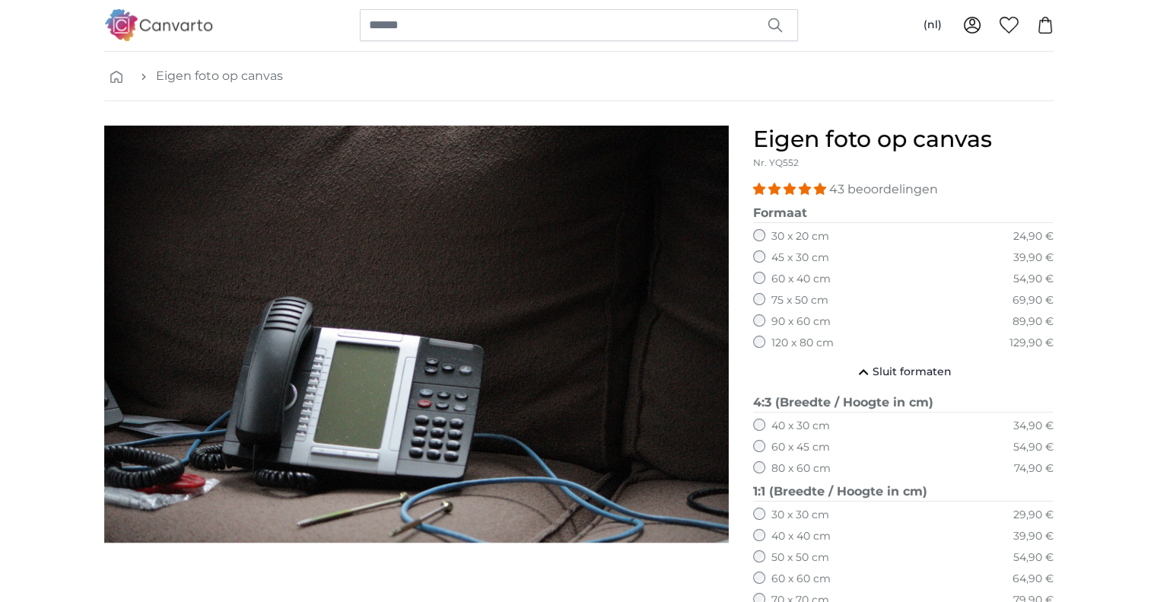 The image size is (1157, 602). What do you see at coordinates (159, 24) in the screenshot?
I see `img: Canvarto` at bounding box center [159, 24].